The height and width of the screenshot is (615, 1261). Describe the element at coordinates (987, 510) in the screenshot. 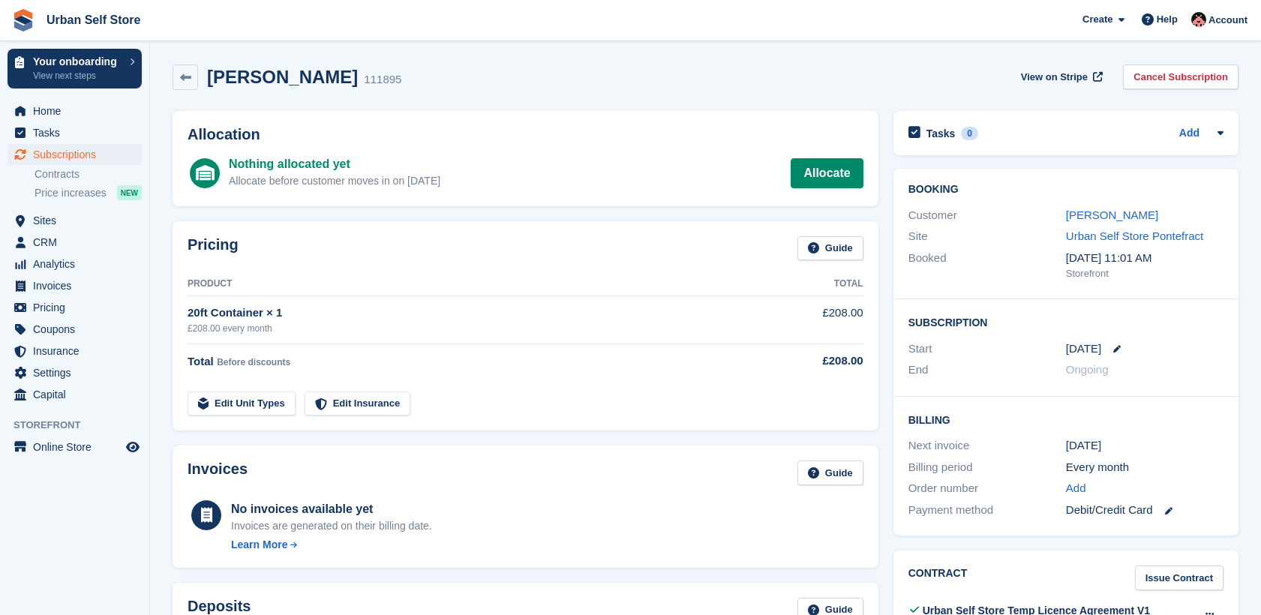

I see `div: Payment method` at that location.